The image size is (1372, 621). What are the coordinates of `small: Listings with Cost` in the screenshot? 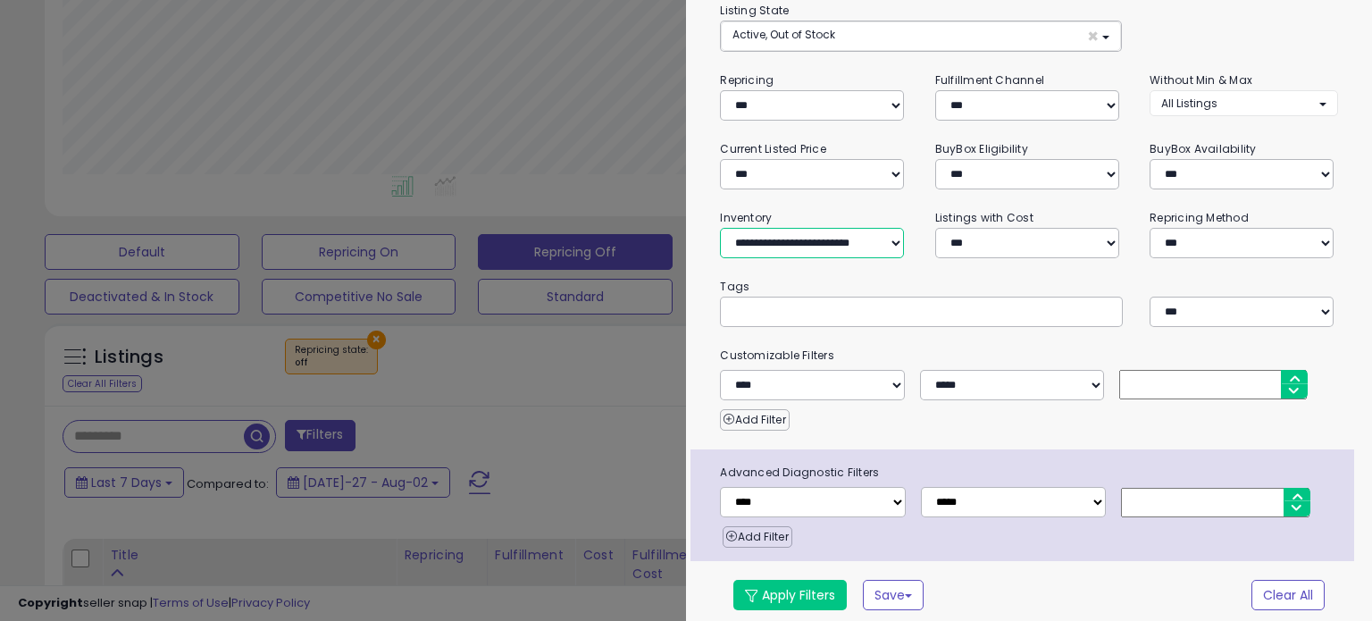 It's located at (985, 217).